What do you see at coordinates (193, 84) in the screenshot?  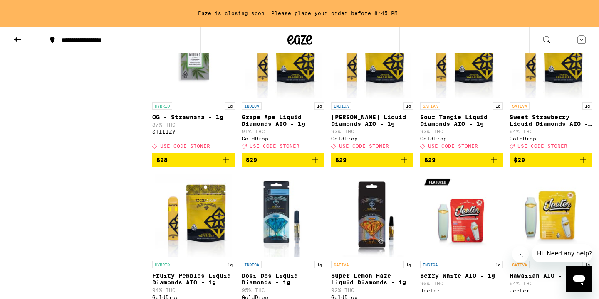 I see `a: Open page for OG - Strawnana - 1g from STIIIZY` at bounding box center [193, 84].